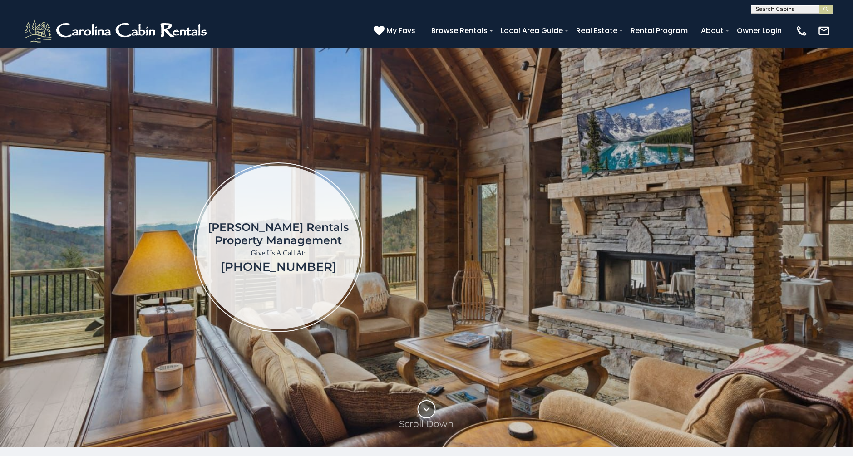  I want to click on a: Local Area Guide, so click(532, 30).